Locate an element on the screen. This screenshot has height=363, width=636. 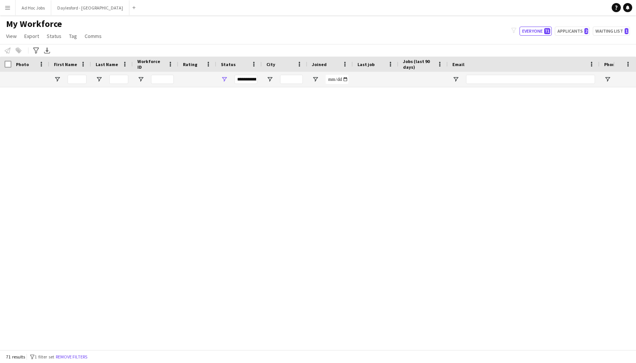
span: Joined is located at coordinates (319, 64).